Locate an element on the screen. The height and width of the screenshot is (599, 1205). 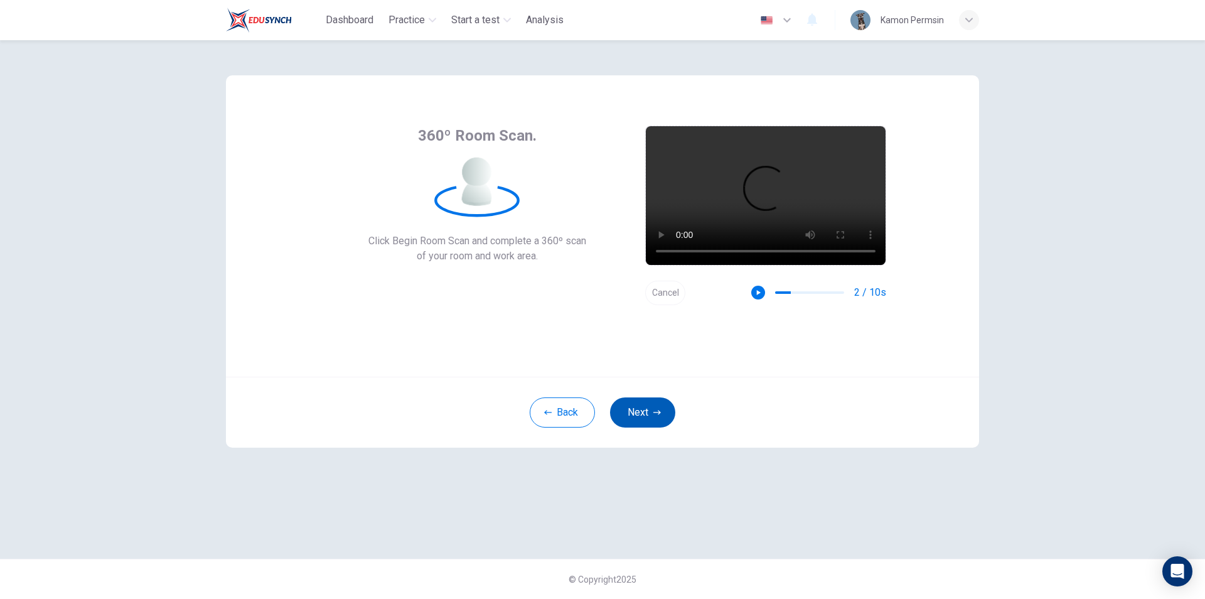
img: Train Test logo is located at coordinates (258, 20).